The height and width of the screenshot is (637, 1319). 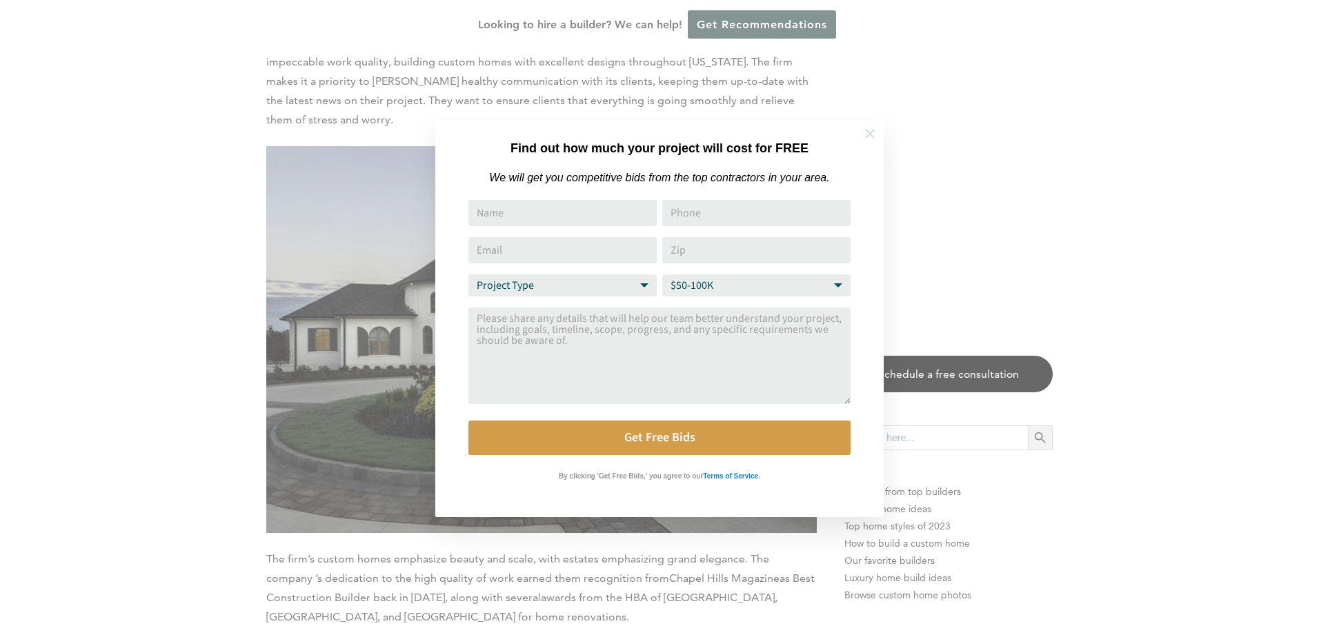 What do you see at coordinates (562, 250) in the screenshot?
I see `input: Email Address` at bounding box center [562, 250].